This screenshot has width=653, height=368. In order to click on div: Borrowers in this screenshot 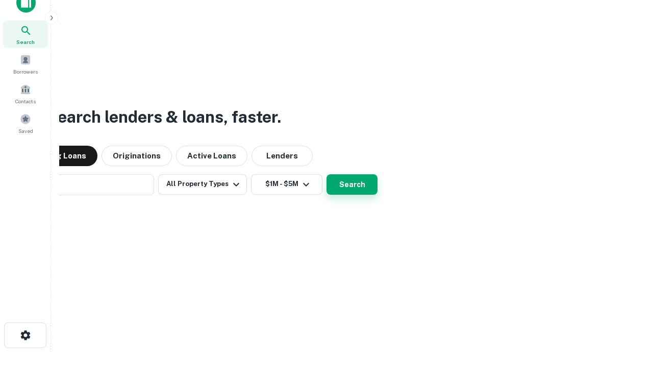, I will do `click(26, 64)`.